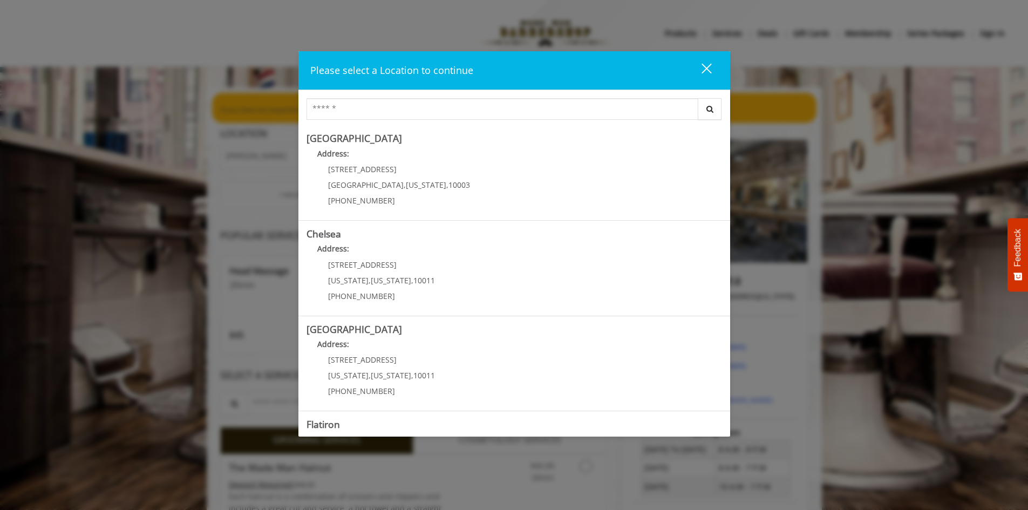  What do you see at coordinates (1018, 248) in the screenshot?
I see `span: Feedback` at bounding box center [1018, 248].